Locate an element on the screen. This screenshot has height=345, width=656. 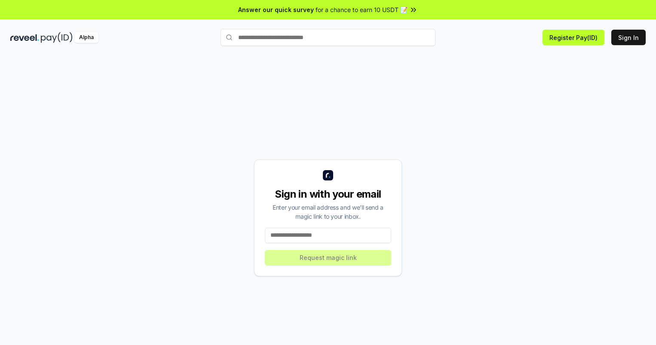
span: Answer our quick survey is located at coordinates (276, 9).